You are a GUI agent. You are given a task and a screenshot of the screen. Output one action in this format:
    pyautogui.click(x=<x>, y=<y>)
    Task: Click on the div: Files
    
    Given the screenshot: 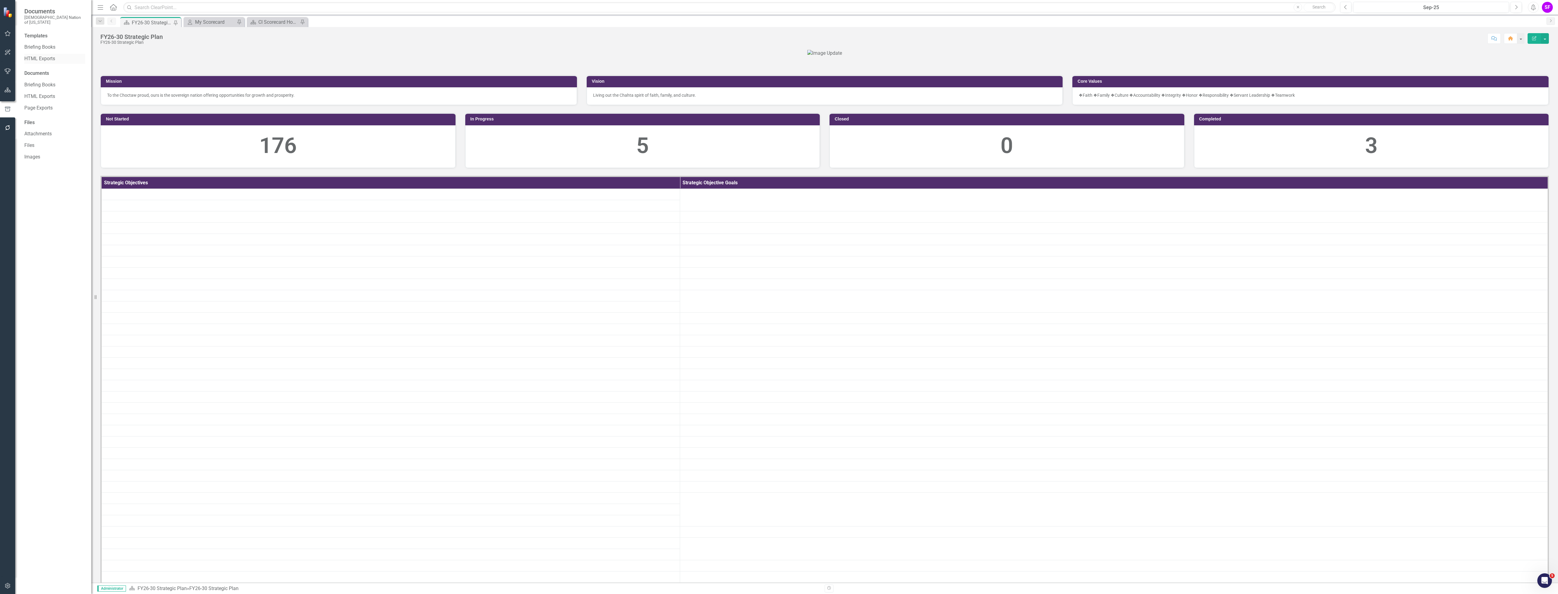 What is the action you would take?
    pyautogui.click(x=55, y=123)
    